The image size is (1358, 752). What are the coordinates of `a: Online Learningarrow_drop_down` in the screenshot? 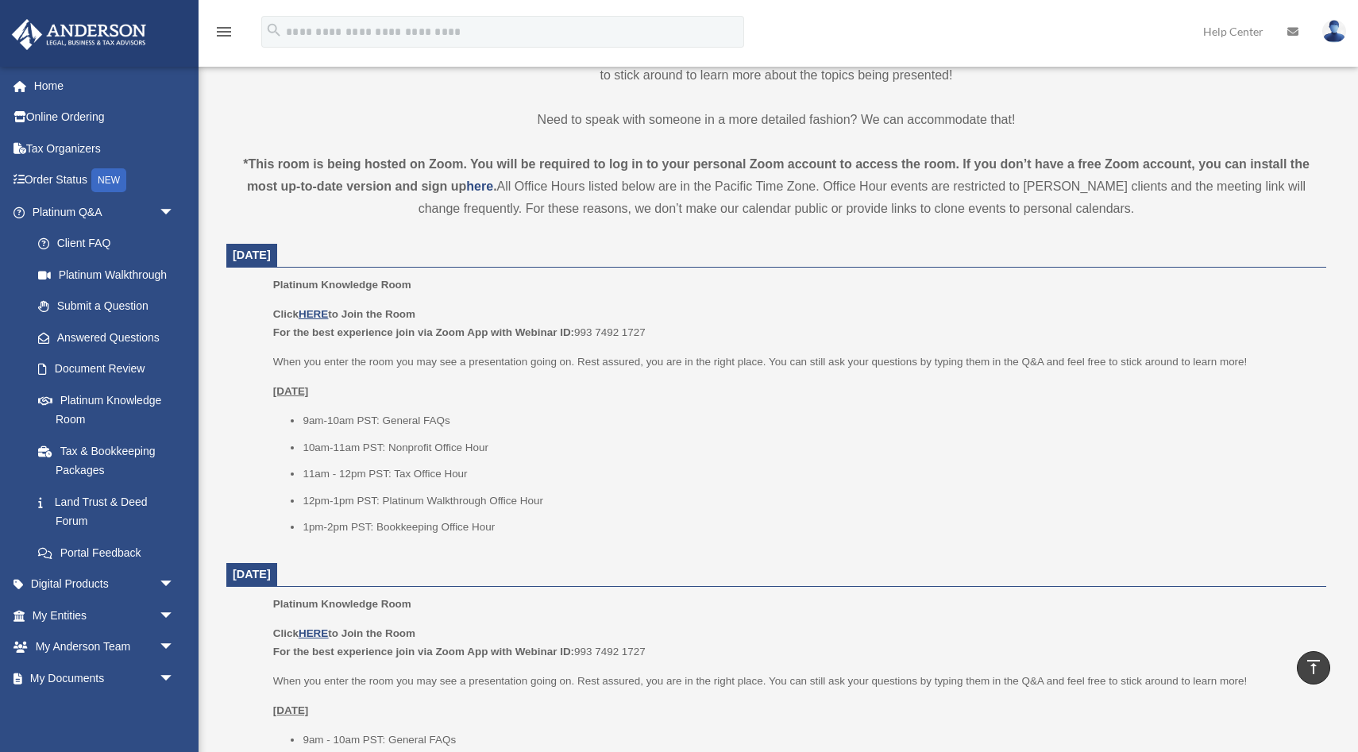 It's located at (105, 710).